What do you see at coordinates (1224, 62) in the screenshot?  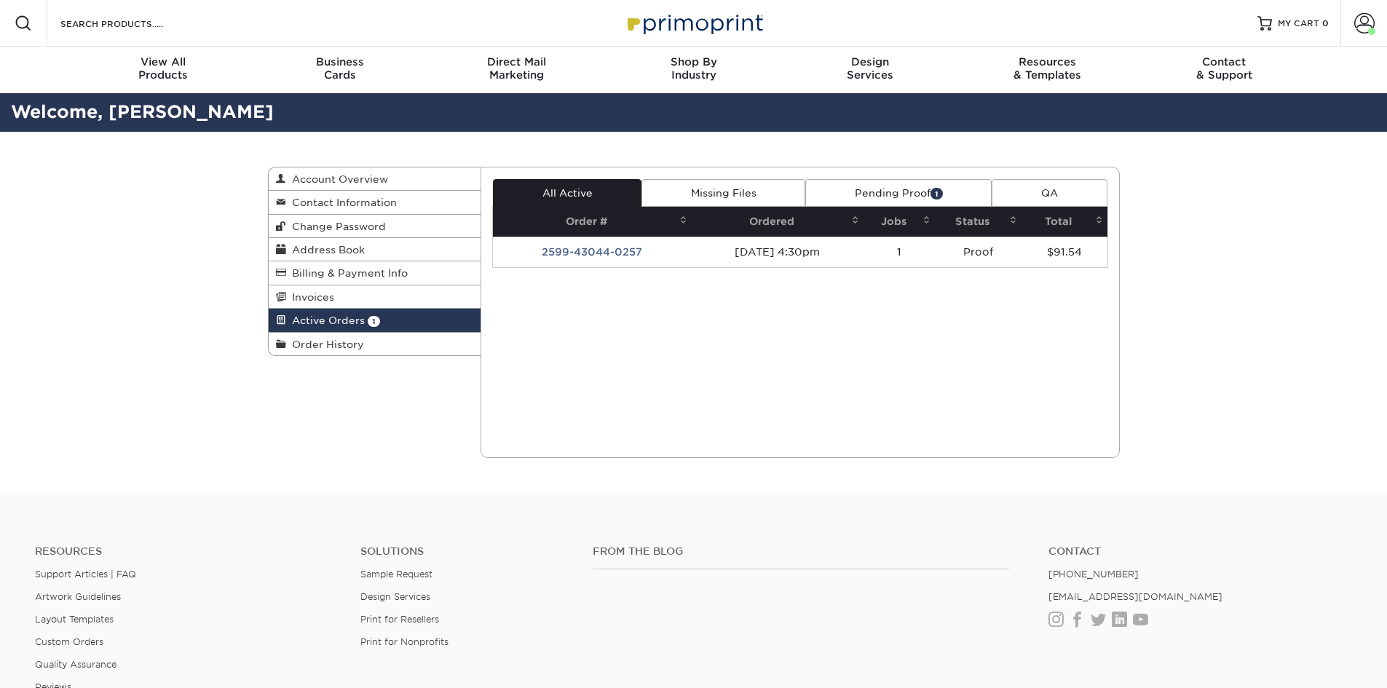 I see `span: Contact` at bounding box center [1224, 62].